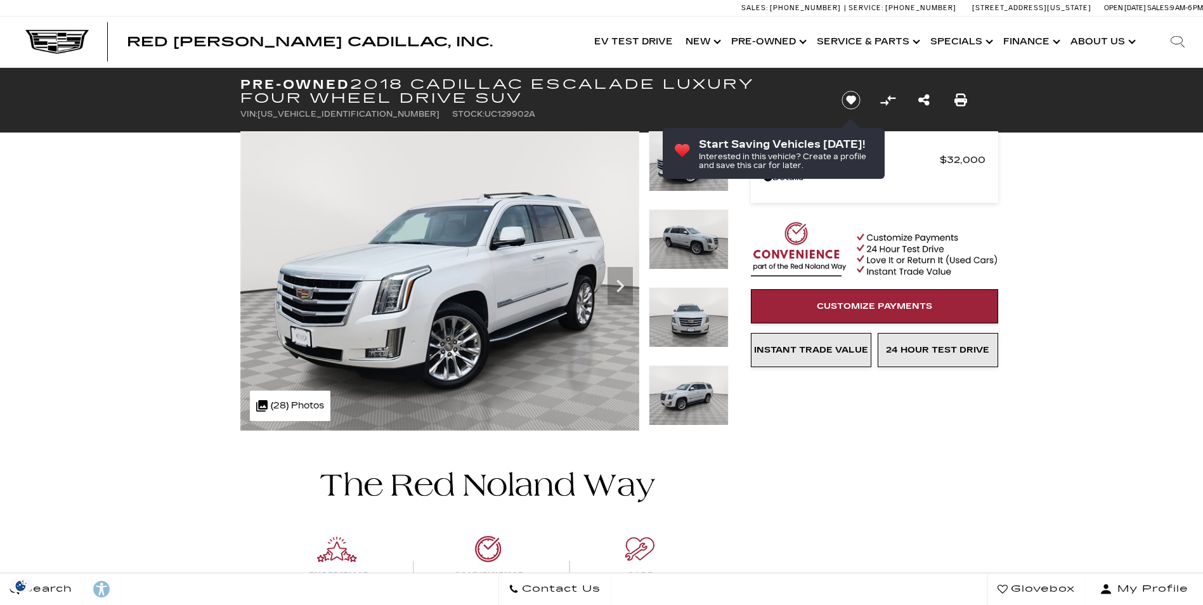 This screenshot has width=1203, height=605. Describe the element at coordinates (1187, 8) in the screenshot. I see `span: 9 AM-6 PM` at that location.